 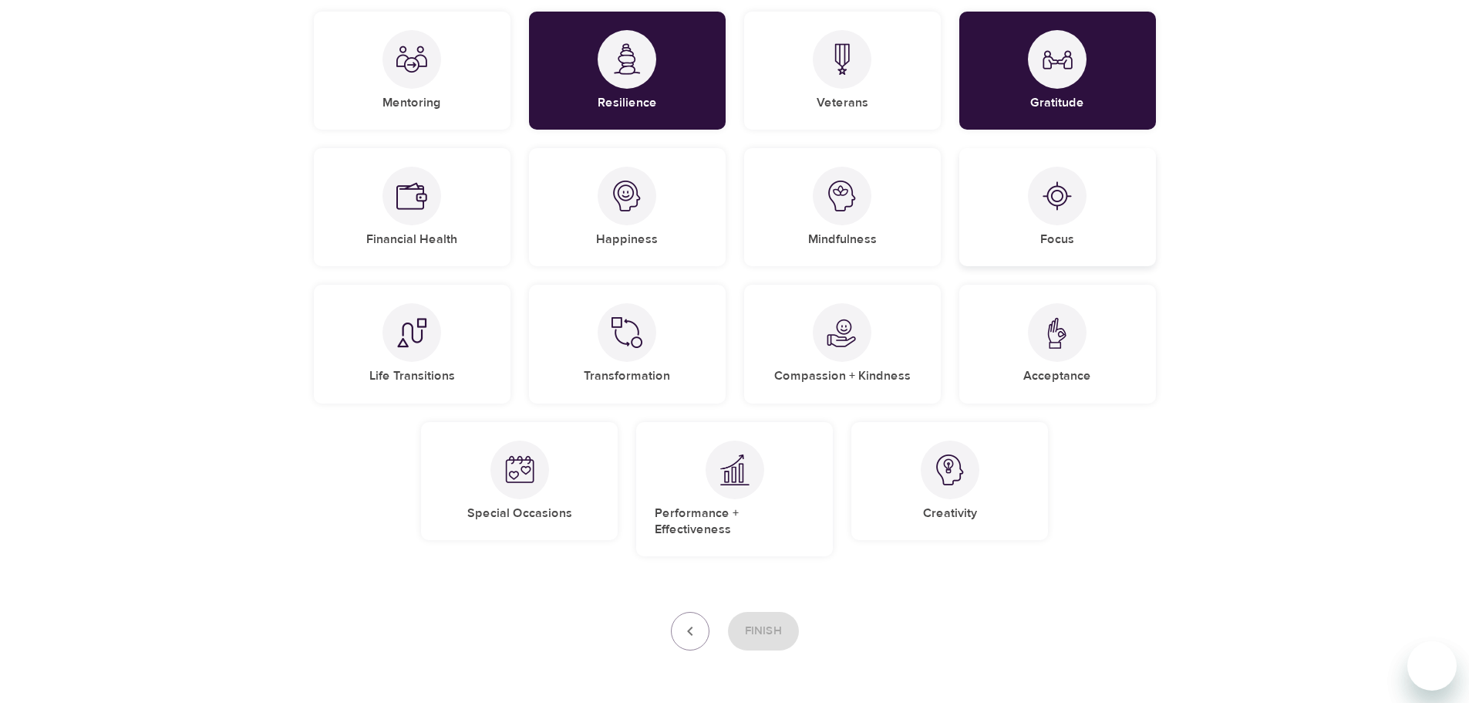 What do you see at coordinates (412, 103) in the screenshot?
I see `h5: Mentoring` at bounding box center [412, 103].